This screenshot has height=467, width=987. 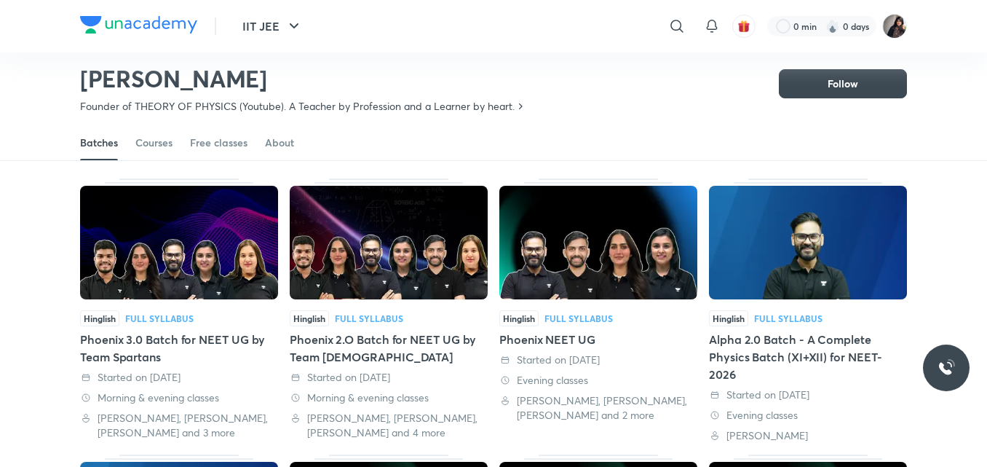 I want to click on p: Founder of THEORY OF PHYSICS (Youtube). A Teacher by Profession and a Learner by heart., so click(x=297, y=106).